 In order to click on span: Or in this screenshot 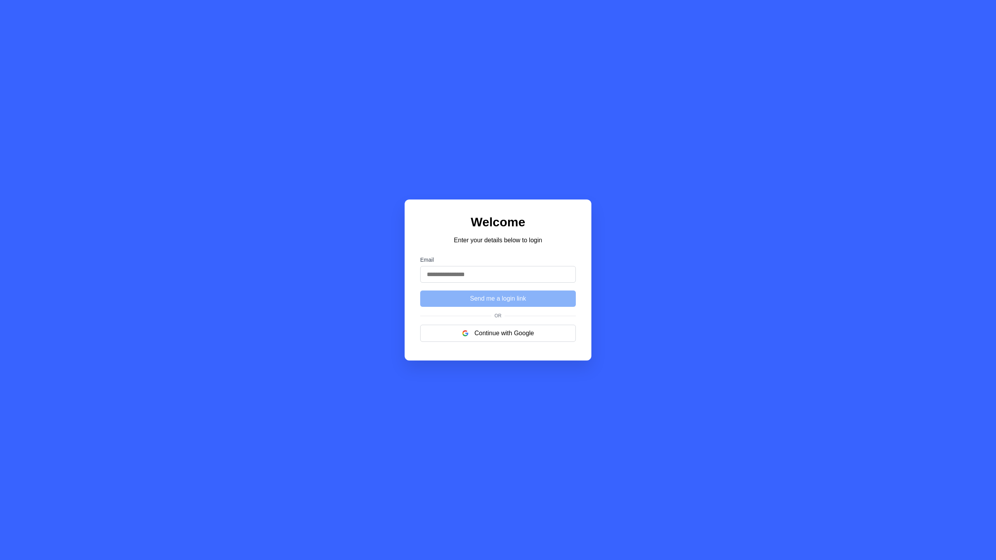, I will do `click(498, 316)`.